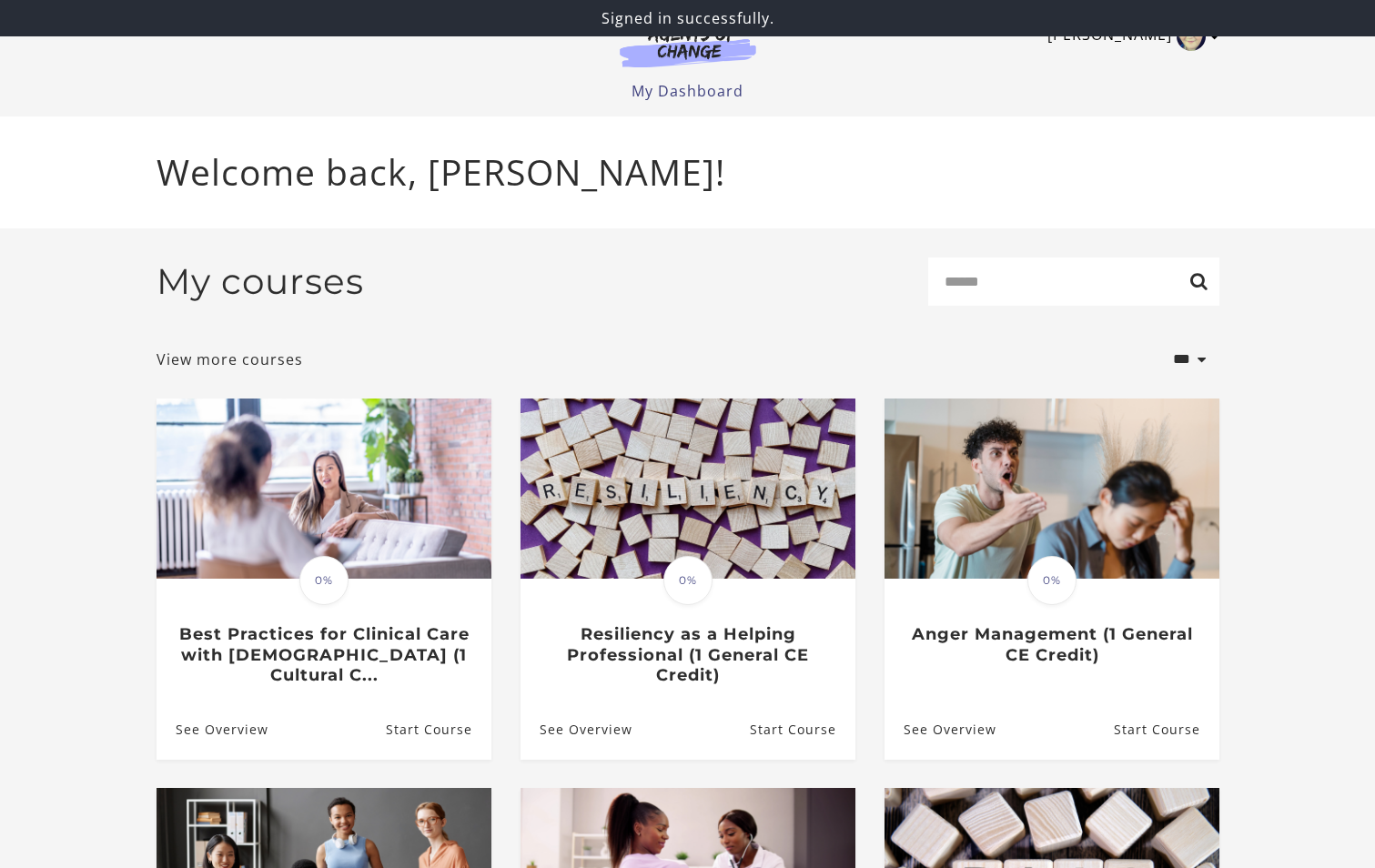  What do you see at coordinates (437, 729) in the screenshot?
I see `a: Best Practices for Clinical Care with Asian Americans (1 Cultural C...: Resume Course` at bounding box center [437, 729].